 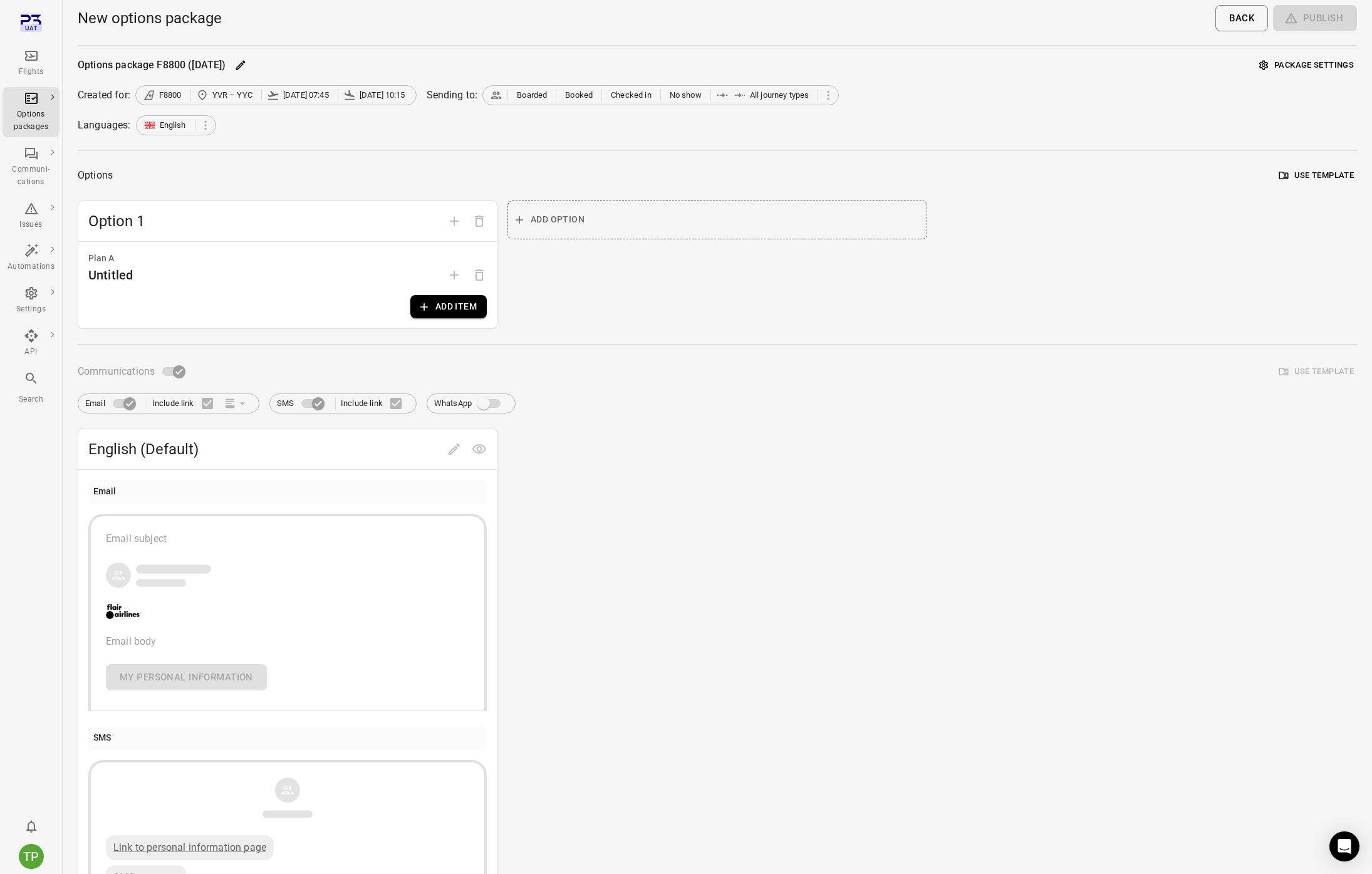 I want to click on label: WhatsApp integration not set up. Contact Plan3 to enable this feature, so click(x=472, y=404).